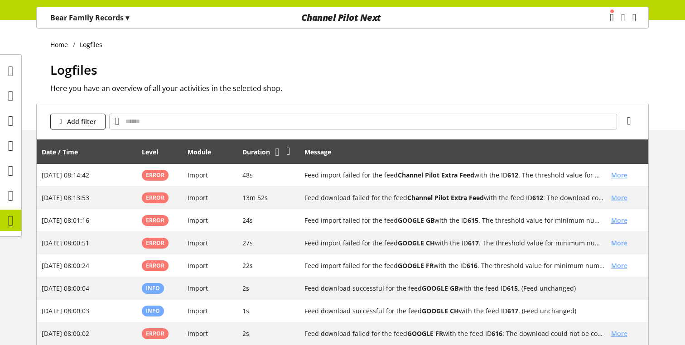 The image size is (685, 345). I want to click on span: 27s, so click(247, 243).